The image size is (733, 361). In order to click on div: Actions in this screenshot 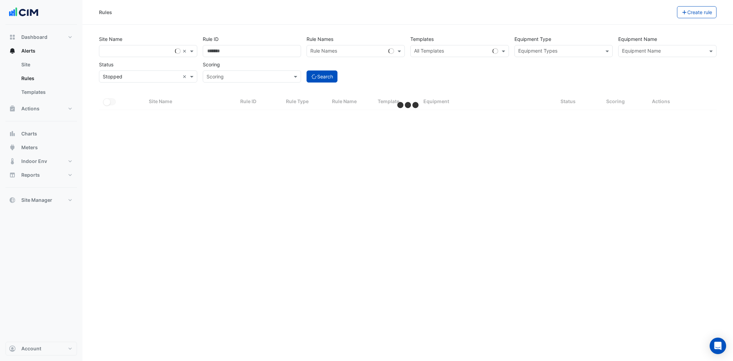, I will do `click(682, 101)`.